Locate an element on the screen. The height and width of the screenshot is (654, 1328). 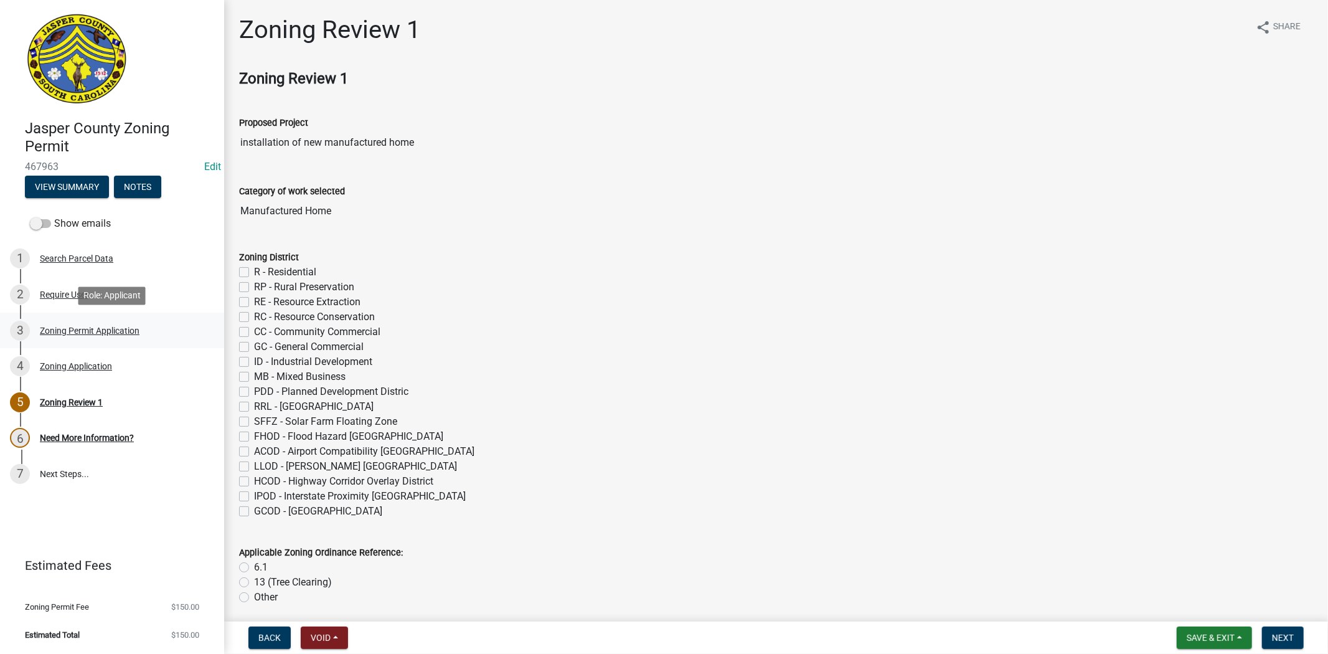
label: RC - Resource Conservation is located at coordinates (315, 317).